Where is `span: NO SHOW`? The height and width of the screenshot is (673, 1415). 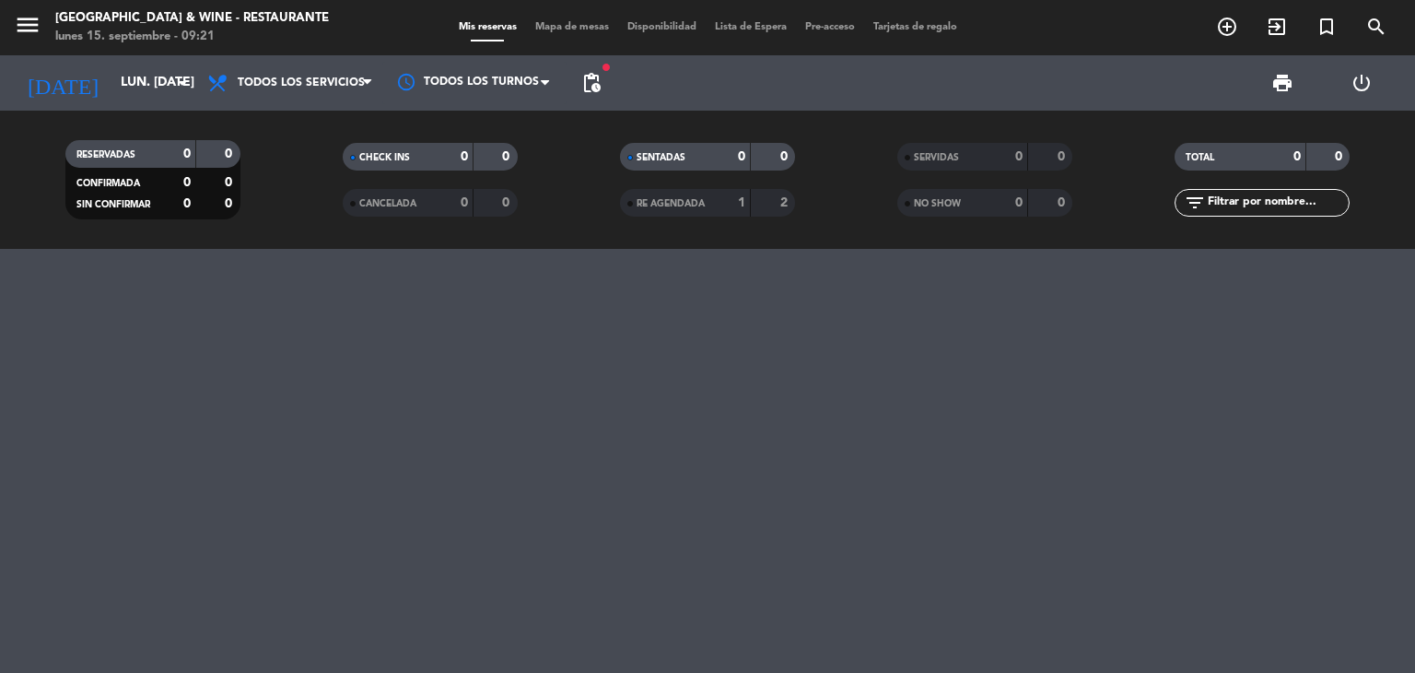
span: NO SHOW is located at coordinates (937, 204).